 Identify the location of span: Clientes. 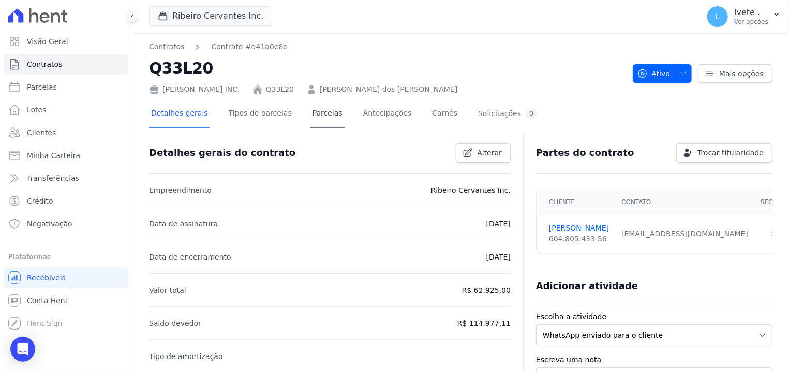
(41, 132).